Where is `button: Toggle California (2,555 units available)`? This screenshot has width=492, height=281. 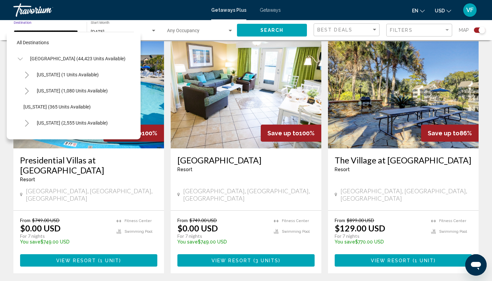
button: Toggle California (2,555 units available) is located at coordinates (27, 123).